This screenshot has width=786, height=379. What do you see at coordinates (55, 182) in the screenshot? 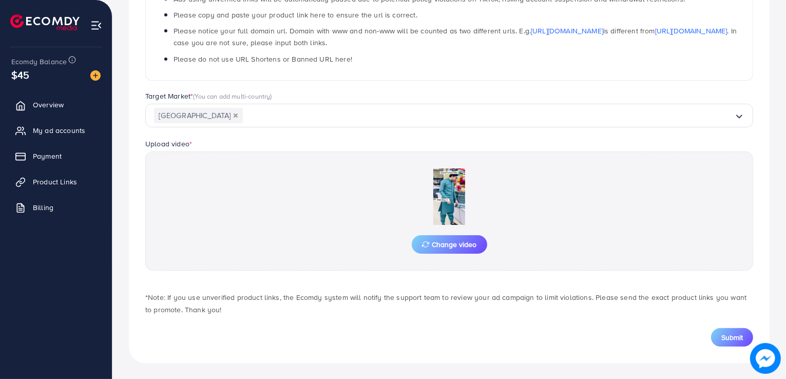
I see `span: Product Links` at bounding box center [55, 182].